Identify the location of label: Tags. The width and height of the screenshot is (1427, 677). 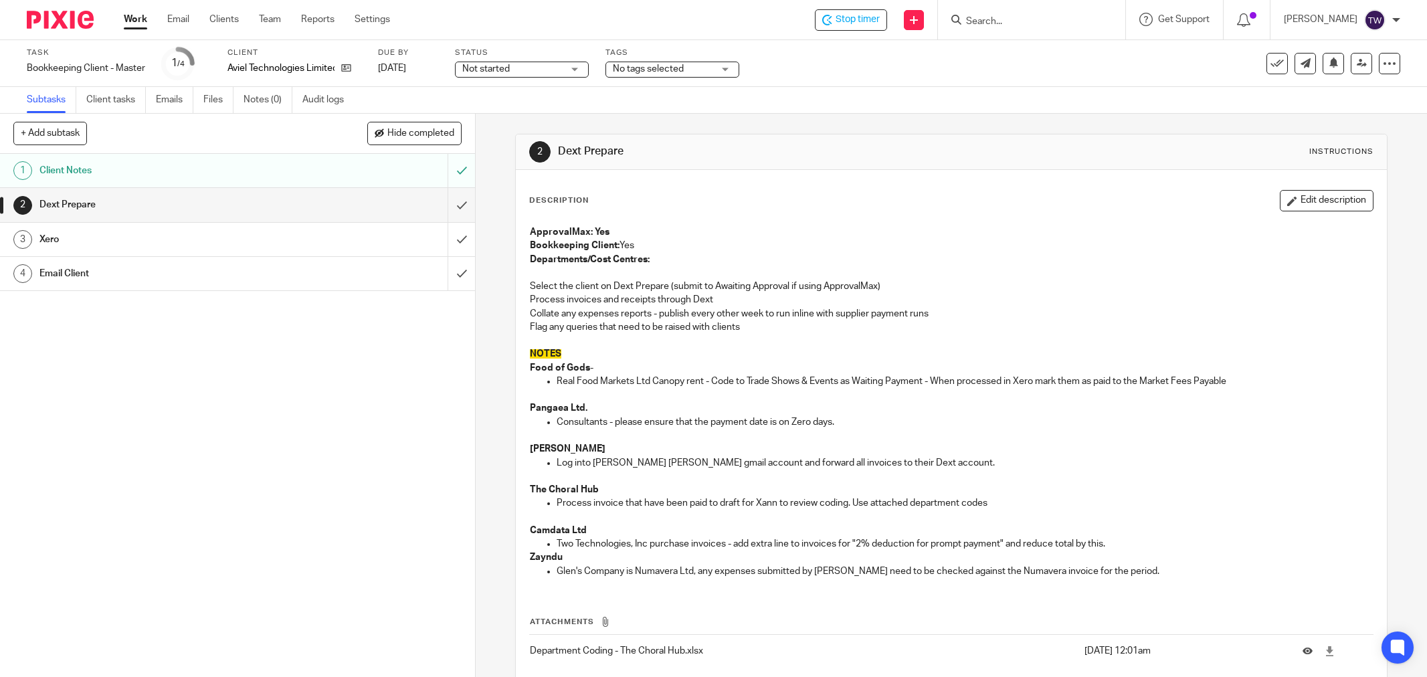
(672, 53).